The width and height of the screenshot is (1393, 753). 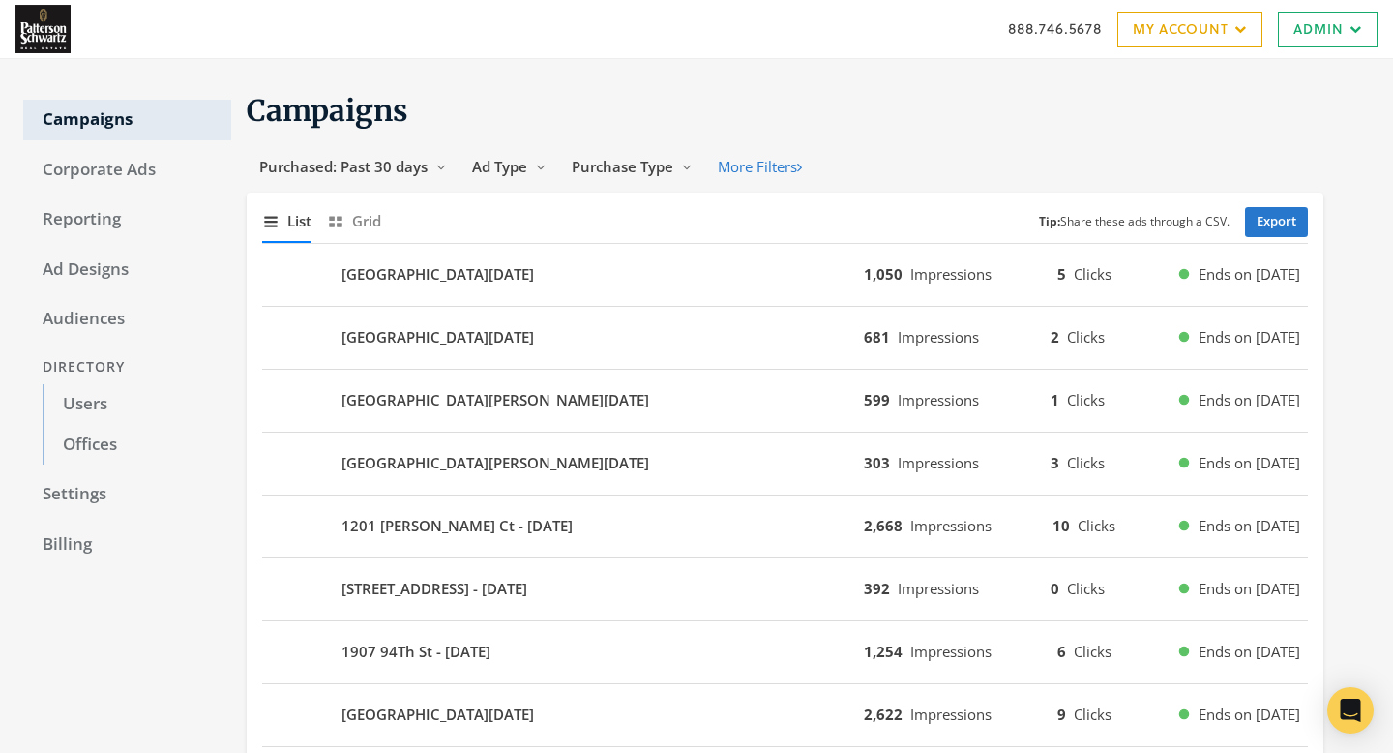 What do you see at coordinates (127, 170) in the screenshot?
I see `a: Corporate Ads` at bounding box center [127, 170].